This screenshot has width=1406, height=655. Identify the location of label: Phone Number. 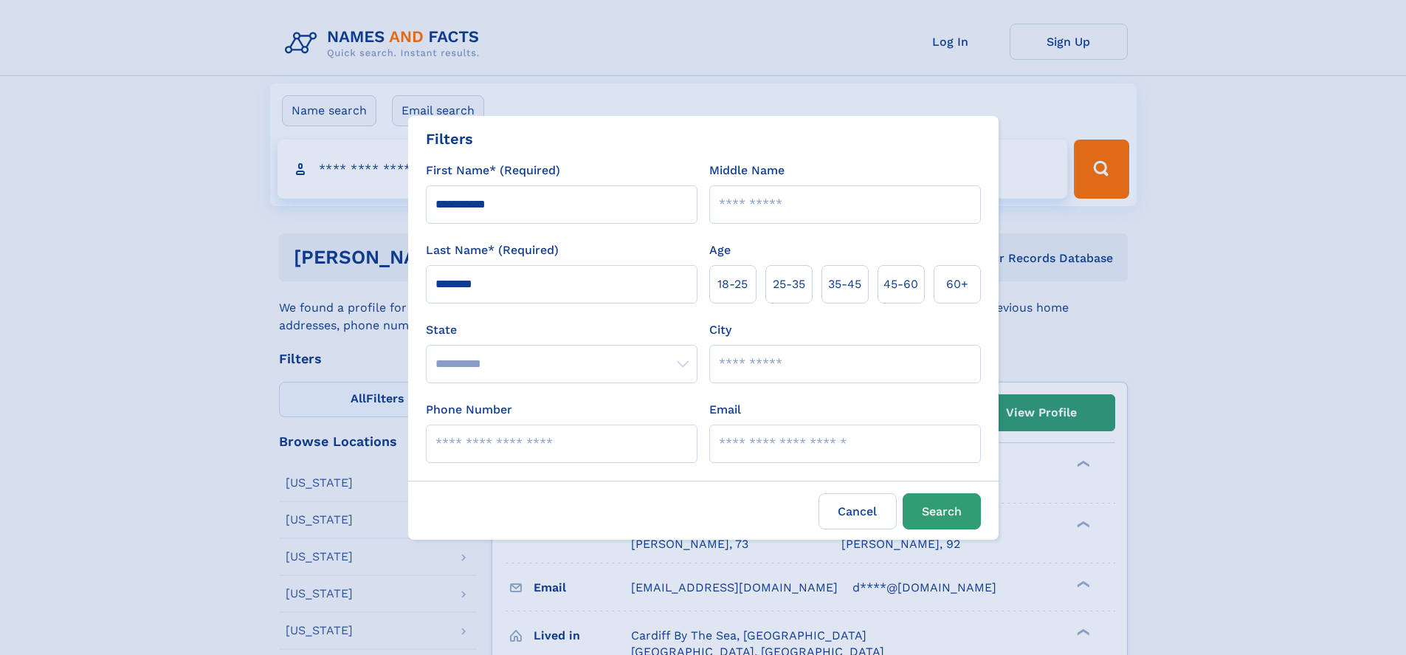
(469, 410).